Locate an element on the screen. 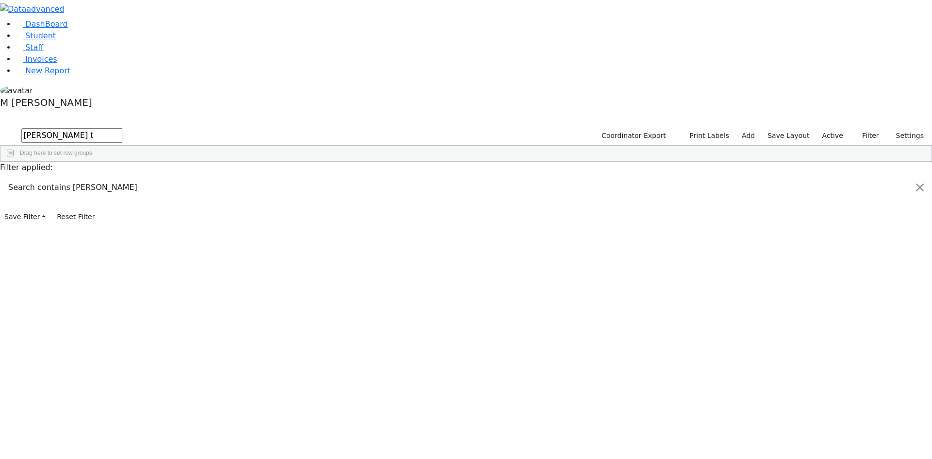 The height and width of the screenshot is (459, 932). button: Print Labels is located at coordinates (706, 135).